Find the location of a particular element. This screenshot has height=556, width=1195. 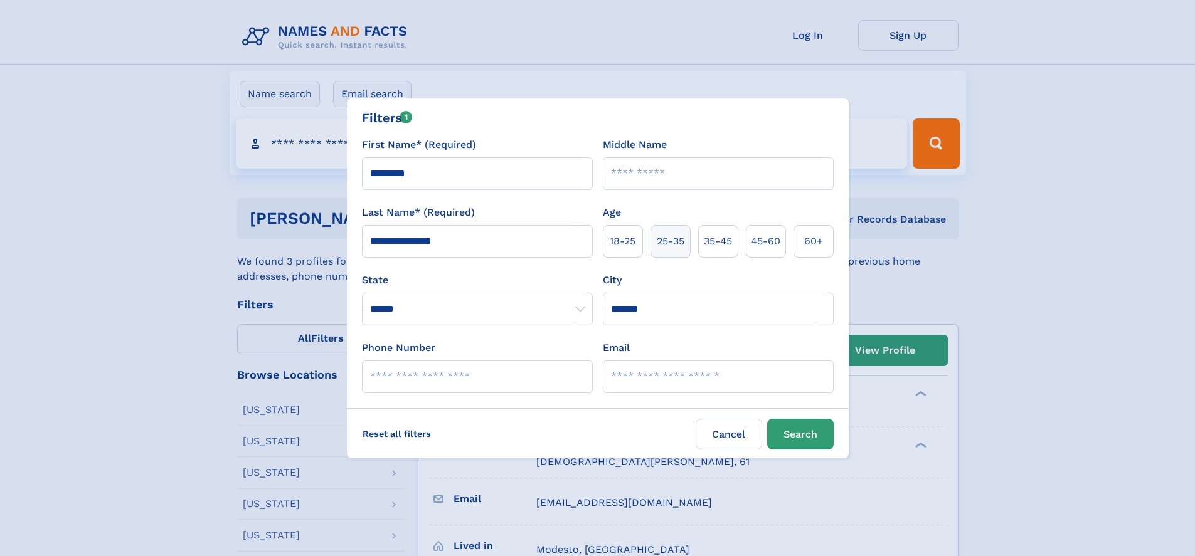

span: 25‑35 is located at coordinates (671, 242).